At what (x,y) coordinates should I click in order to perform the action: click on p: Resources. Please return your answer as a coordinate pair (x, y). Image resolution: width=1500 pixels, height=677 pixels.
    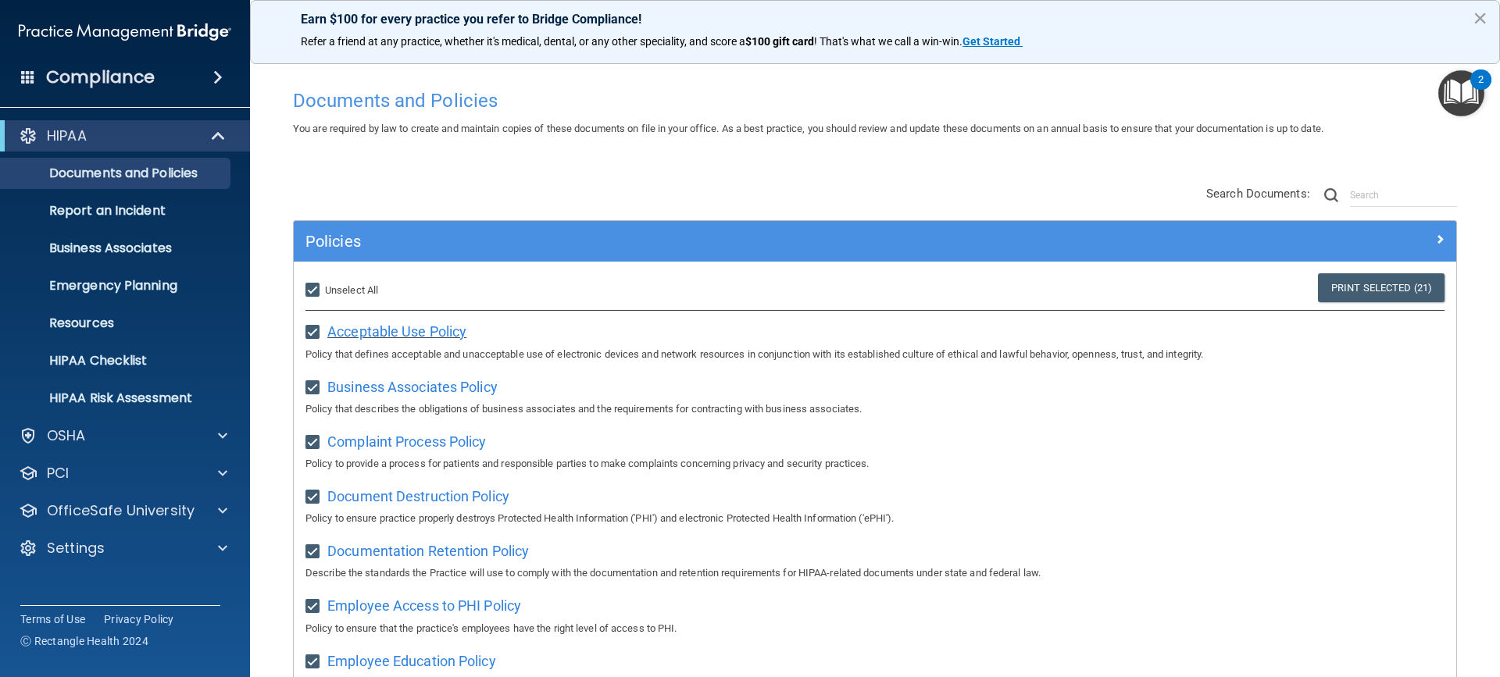
    Looking at the image, I should click on (116, 323).